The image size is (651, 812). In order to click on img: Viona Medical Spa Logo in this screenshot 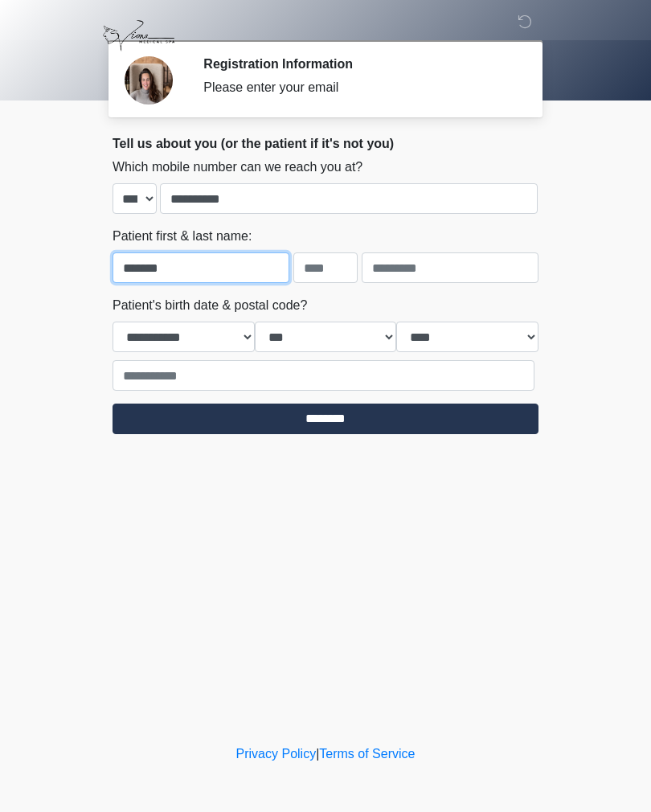, I will do `click(138, 35)`.